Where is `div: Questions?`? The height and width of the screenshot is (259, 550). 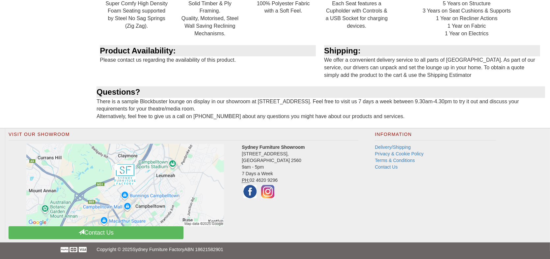
div: Questions? is located at coordinates (321, 92).